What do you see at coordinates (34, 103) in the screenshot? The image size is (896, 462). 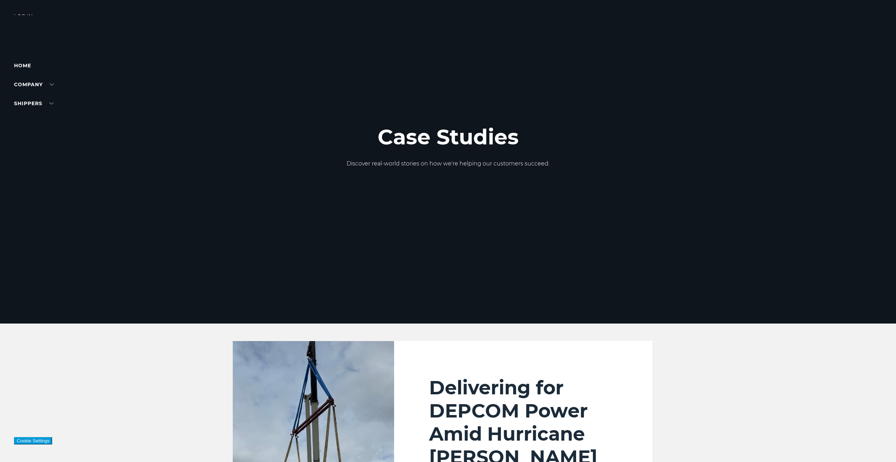 I see `a: SHIPPERS` at bounding box center [34, 103].